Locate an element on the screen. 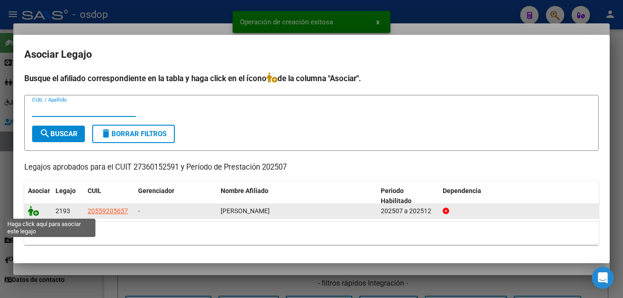  datatable-header-cell: Asociar is located at coordinates (38, 196).